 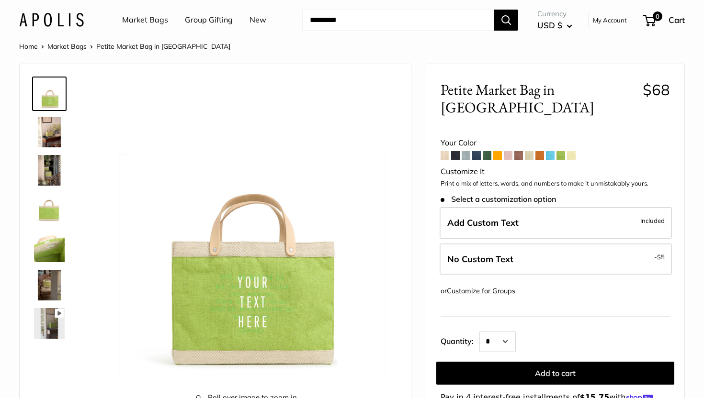 I want to click on span: $5, so click(x=660, y=257).